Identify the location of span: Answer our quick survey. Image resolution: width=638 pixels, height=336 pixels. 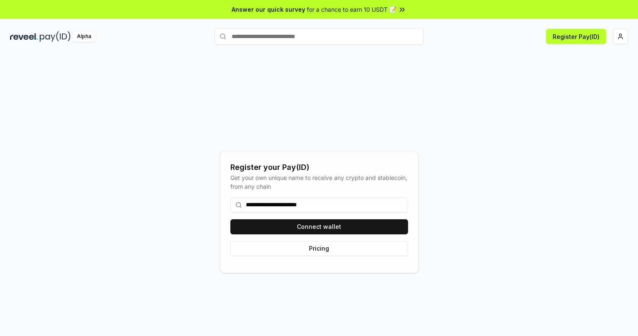
(268, 9).